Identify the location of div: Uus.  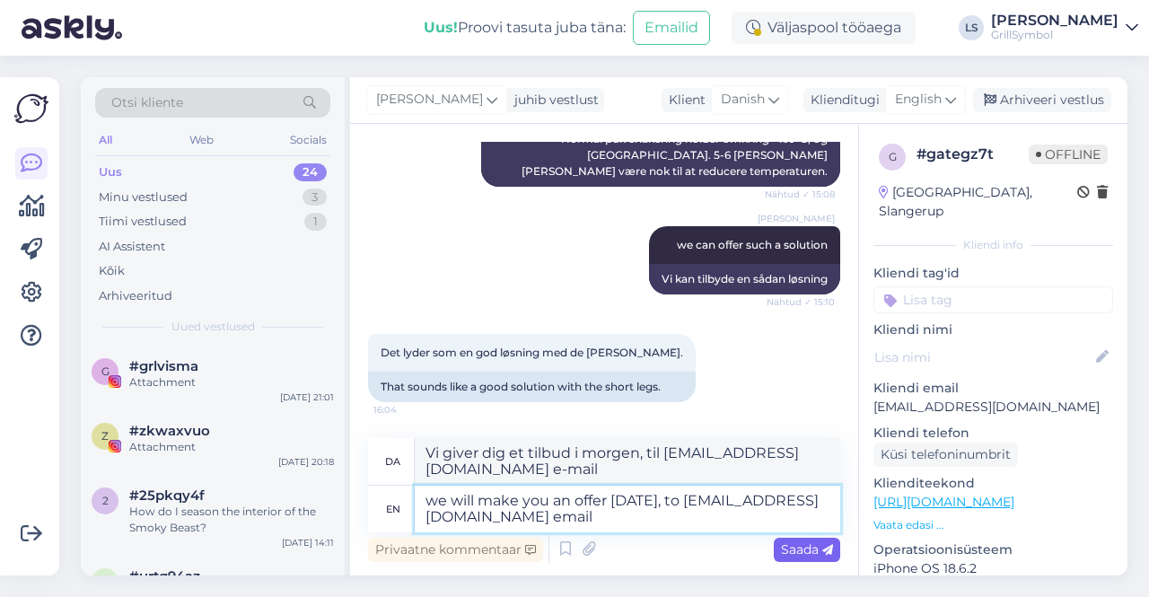
(110, 172).